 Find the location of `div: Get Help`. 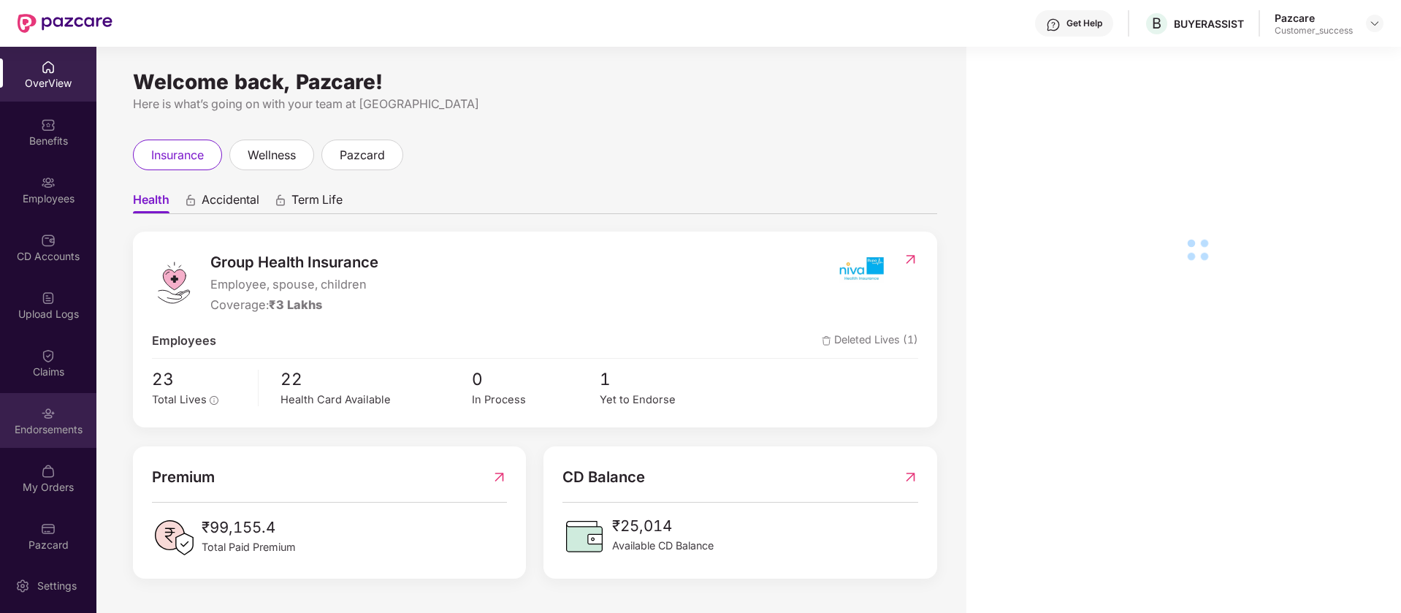

div: Get Help is located at coordinates (1084, 23).